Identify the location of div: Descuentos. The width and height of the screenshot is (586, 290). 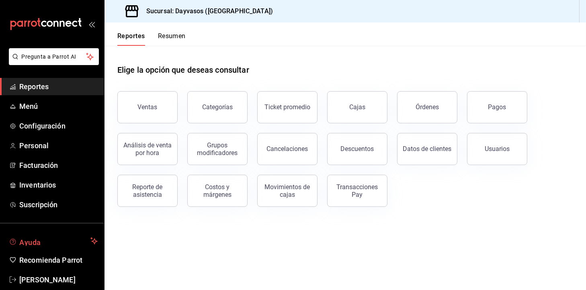
(357, 149).